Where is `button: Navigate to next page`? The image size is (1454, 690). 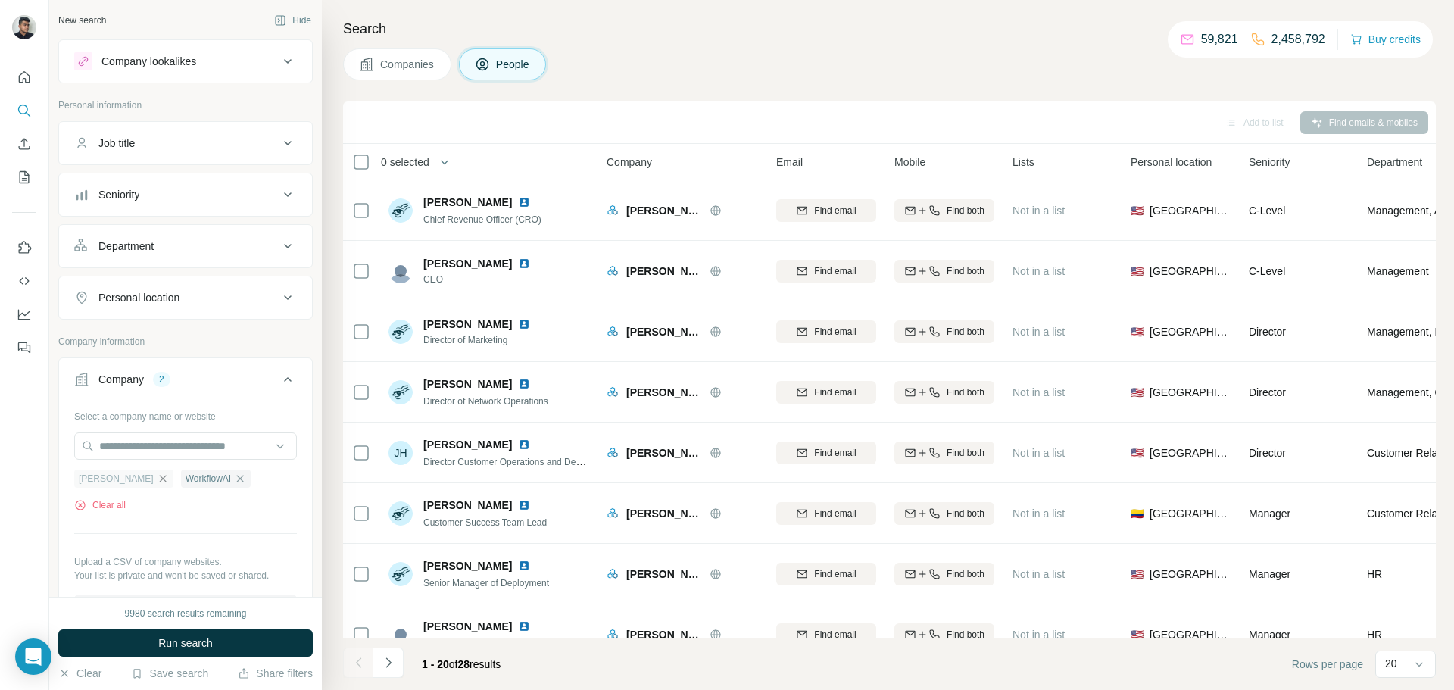 button: Navigate to next page is located at coordinates (388, 663).